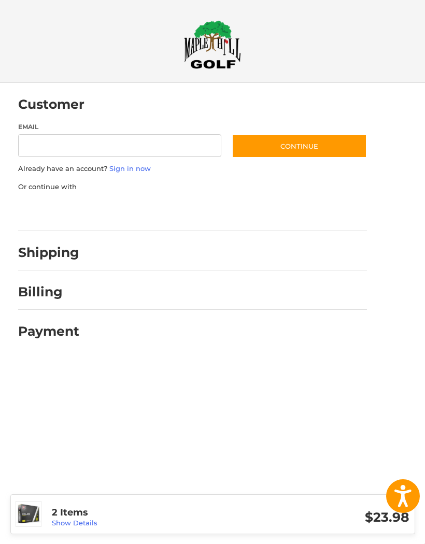 This screenshot has width=425, height=544. What do you see at coordinates (141, 512) in the screenshot?
I see `h3: 2 Items` at bounding box center [141, 512].